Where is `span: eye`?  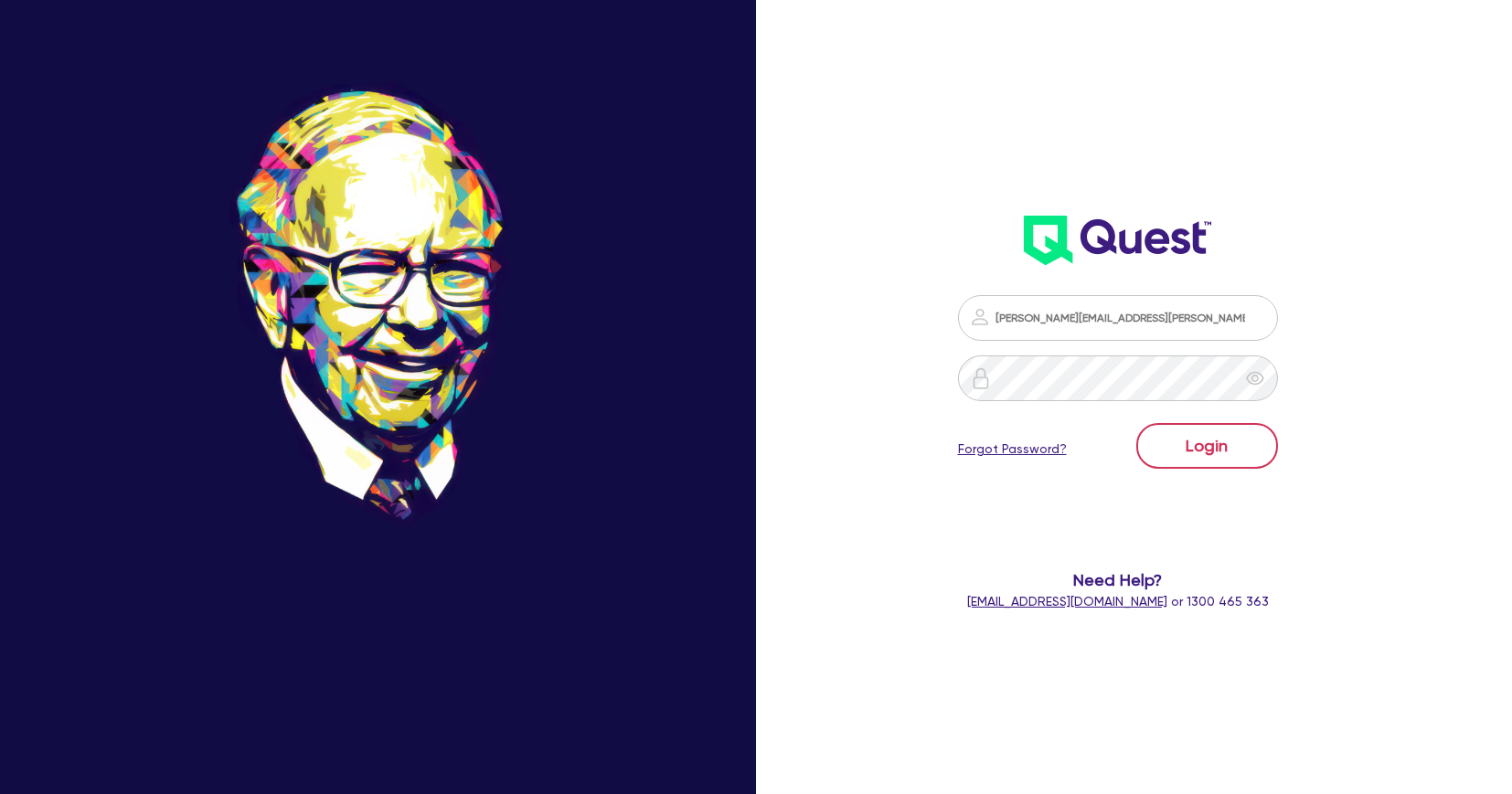
span: eye is located at coordinates (1255, 379).